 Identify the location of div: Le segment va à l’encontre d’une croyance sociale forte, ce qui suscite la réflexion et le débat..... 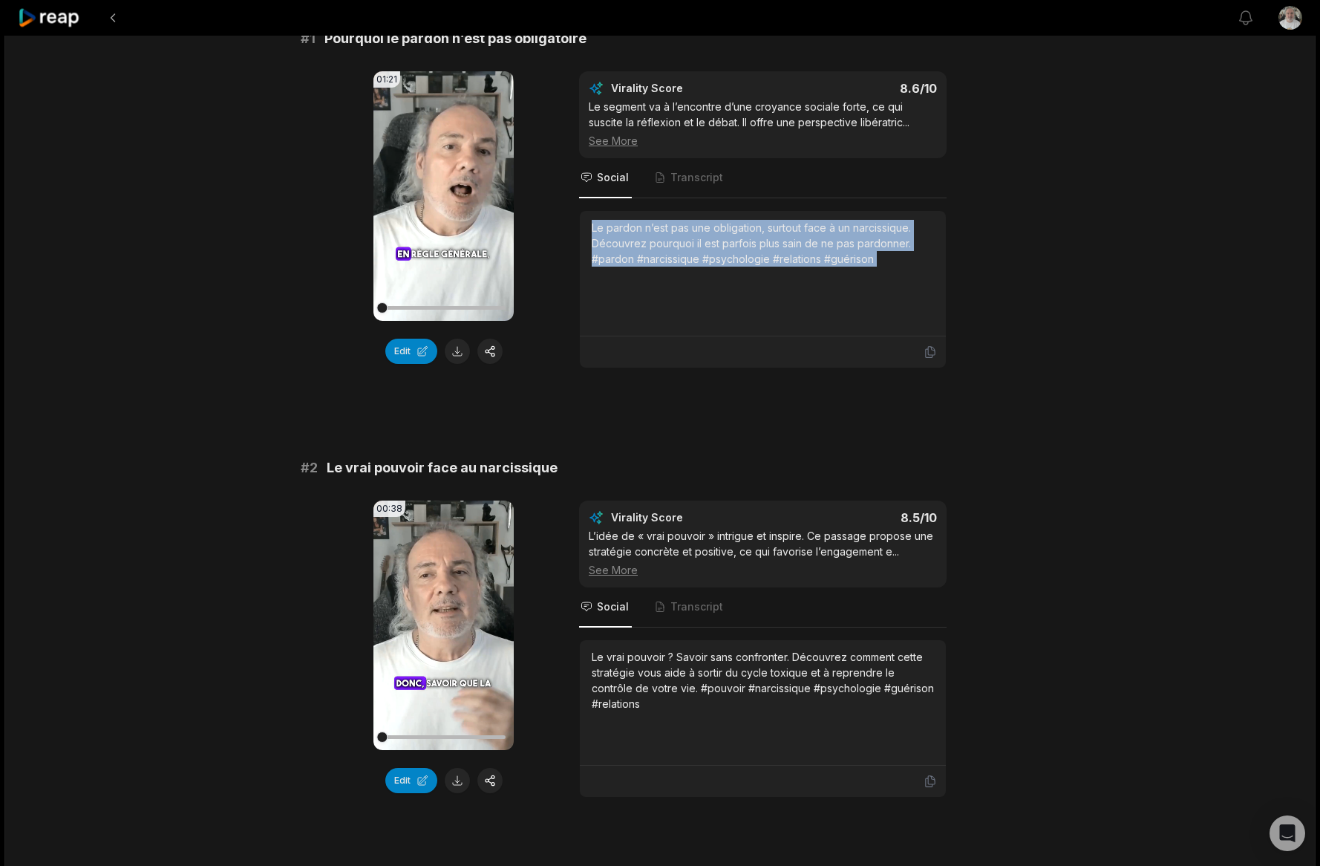
(763, 123).